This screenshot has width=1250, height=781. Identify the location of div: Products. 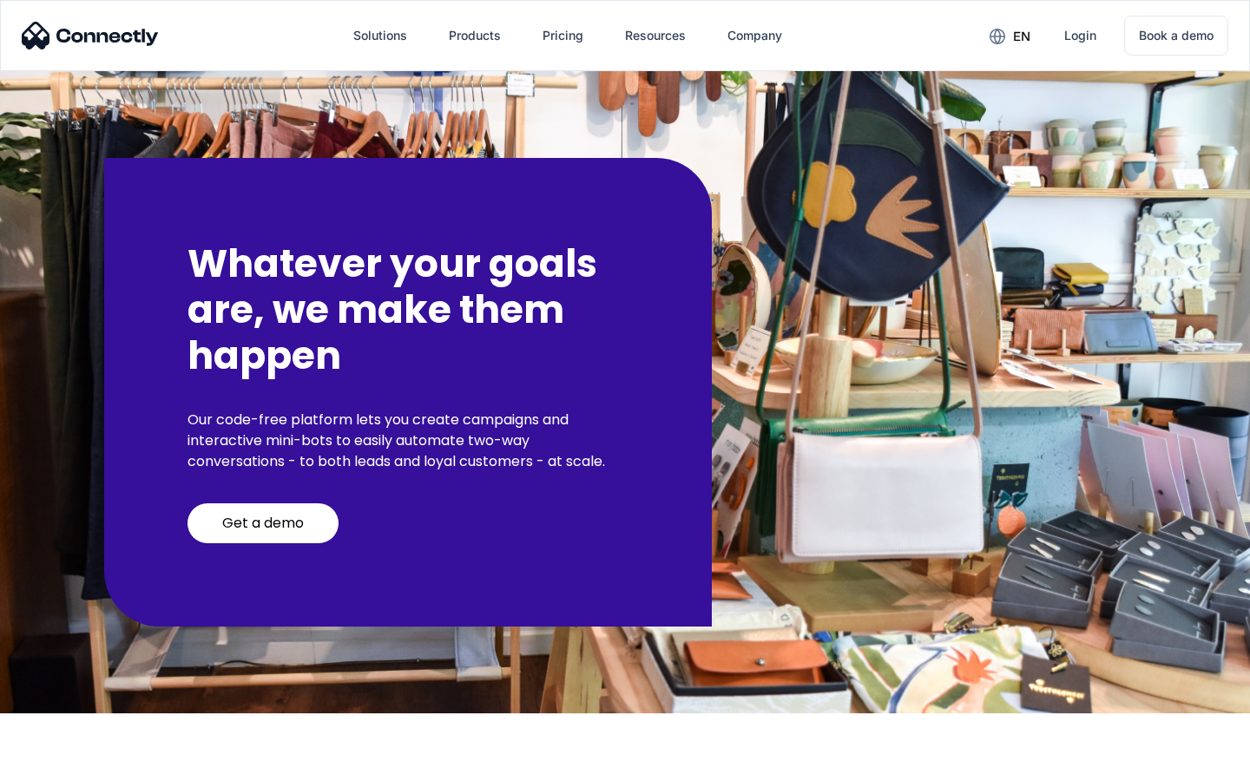
(475, 36).